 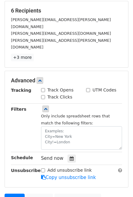 I want to click on h5: Advanced, so click(x=66, y=80).